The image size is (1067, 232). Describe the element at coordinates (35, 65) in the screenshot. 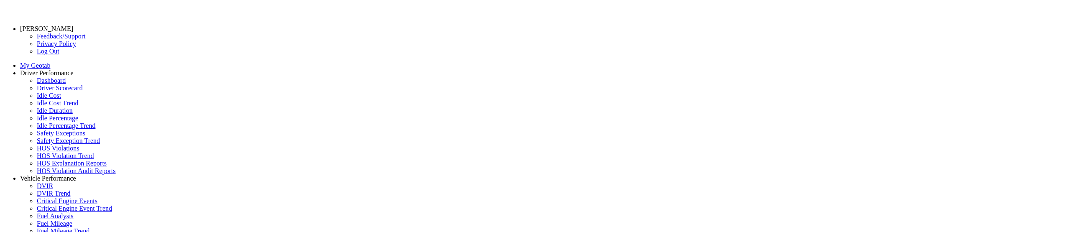

I see `a: My Geotab` at that location.